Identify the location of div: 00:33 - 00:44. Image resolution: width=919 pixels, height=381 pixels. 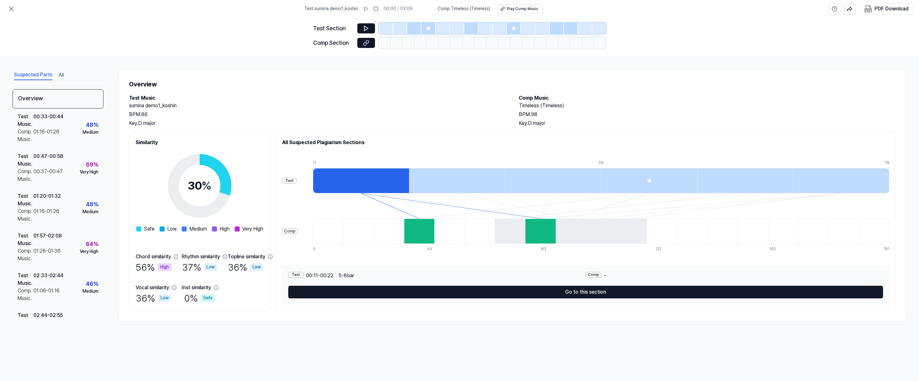
(48, 120).